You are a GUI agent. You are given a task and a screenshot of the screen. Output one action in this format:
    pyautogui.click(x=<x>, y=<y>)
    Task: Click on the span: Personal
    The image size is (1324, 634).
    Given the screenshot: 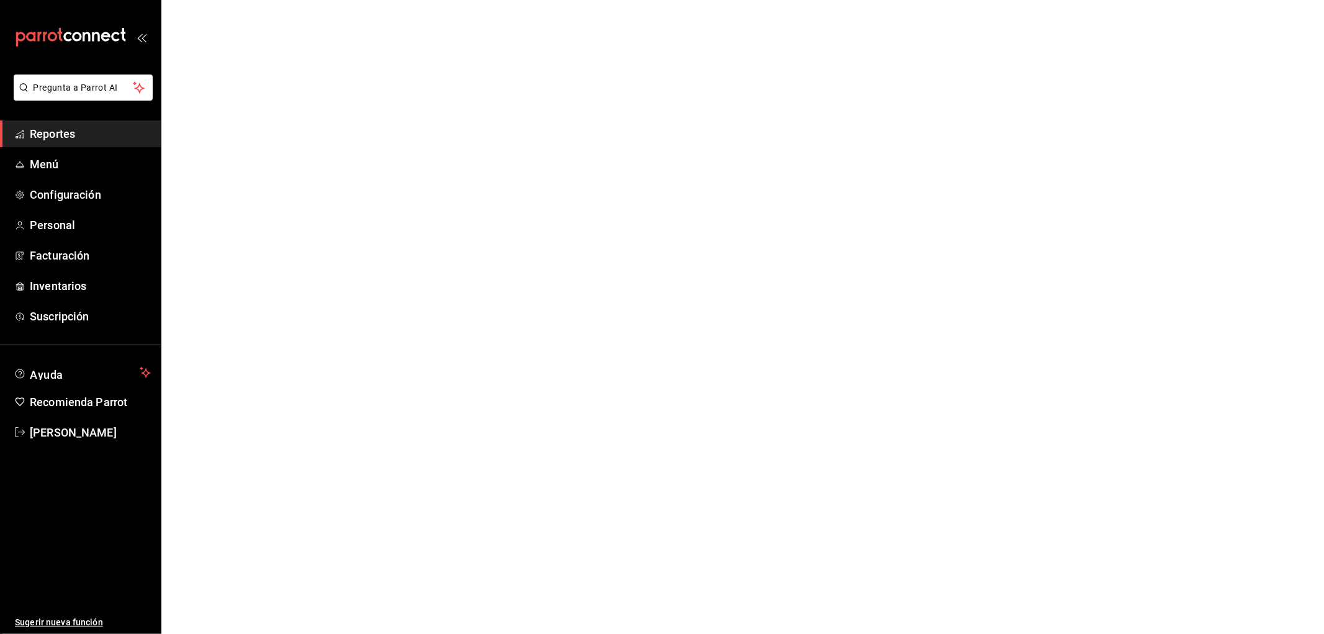 What is the action you would take?
    pyautogui.click(x=90, y=225)
    